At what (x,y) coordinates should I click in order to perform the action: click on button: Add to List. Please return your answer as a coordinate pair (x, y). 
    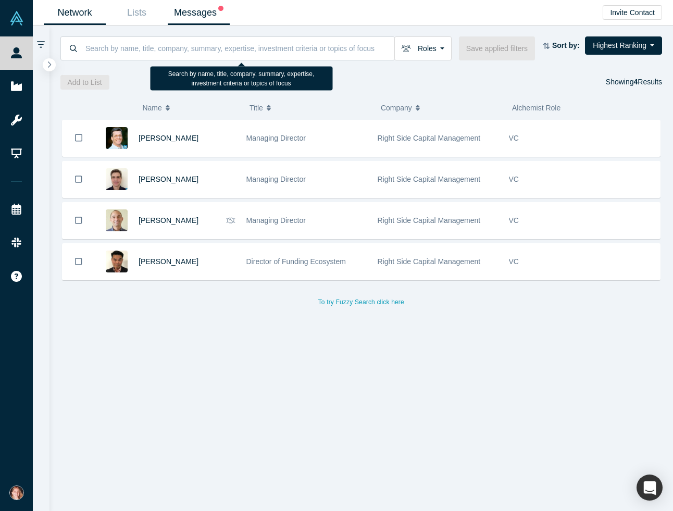
    Looking at the image, I should click on (85, 82).